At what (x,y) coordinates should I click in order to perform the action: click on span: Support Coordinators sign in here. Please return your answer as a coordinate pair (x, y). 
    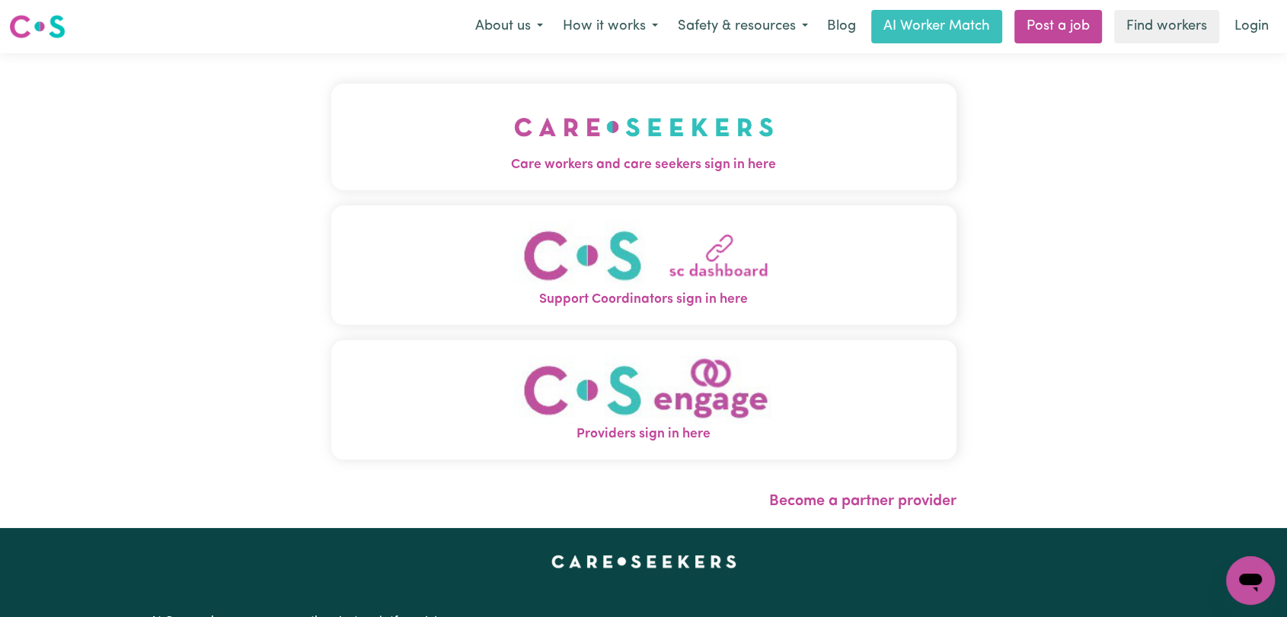
    Looking at the image, I should click on (643, 300).